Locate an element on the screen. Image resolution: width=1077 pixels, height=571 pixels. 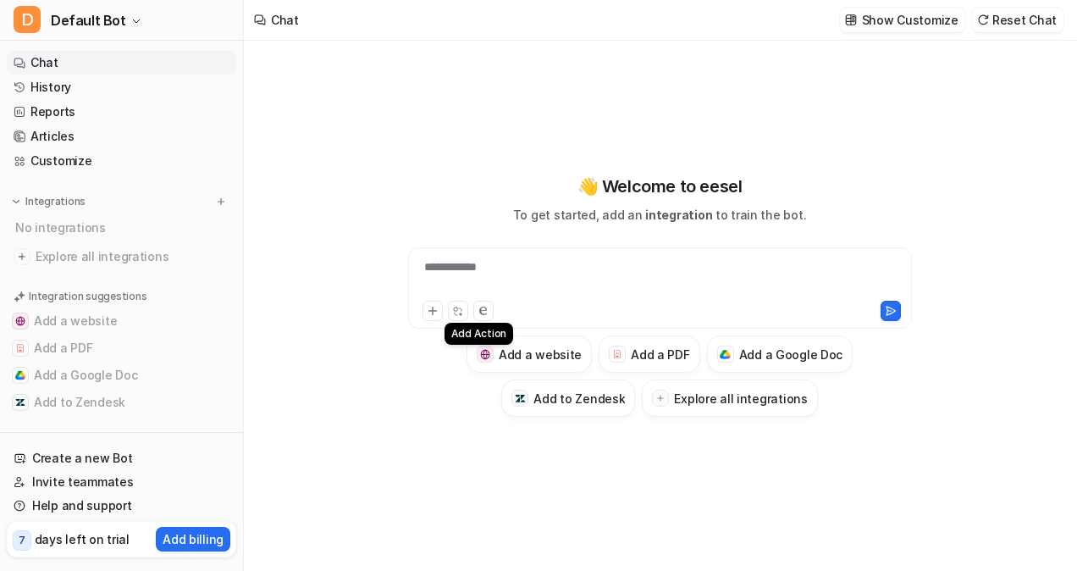
p: Integration suggestions is located at coordinates (87, 296).